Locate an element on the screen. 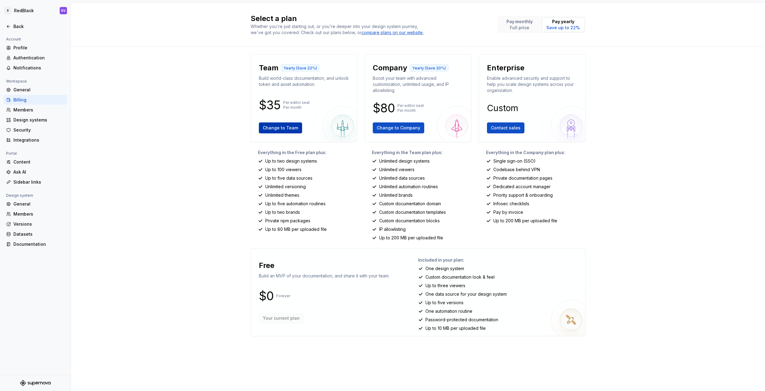  p: Unlimited viewers is located at coordinates (397, 170).